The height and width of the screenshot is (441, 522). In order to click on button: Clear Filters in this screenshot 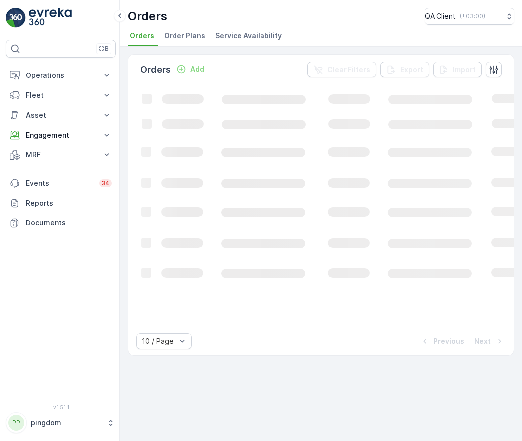, I will do `click(341, 70)`.